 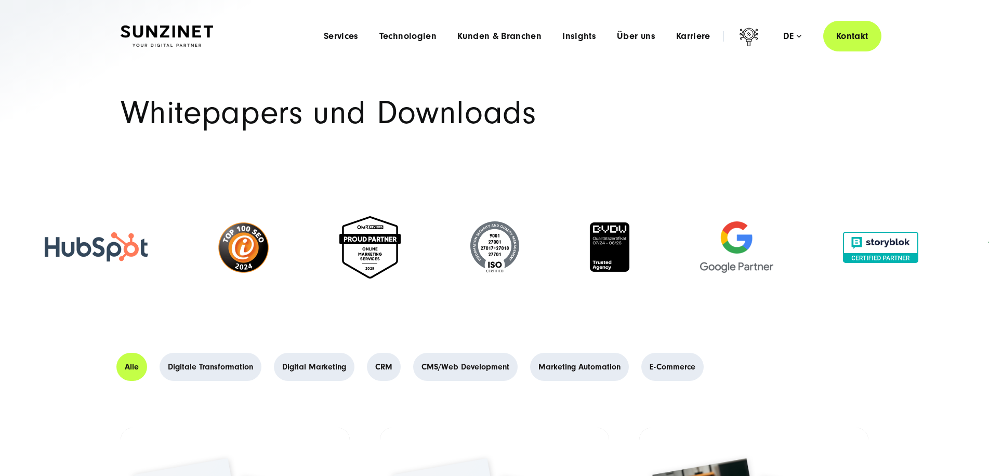 What do you see at coordinates (693, 36) in the screenshot?
I see `span: Karriere` at bounding box center [693, 36].